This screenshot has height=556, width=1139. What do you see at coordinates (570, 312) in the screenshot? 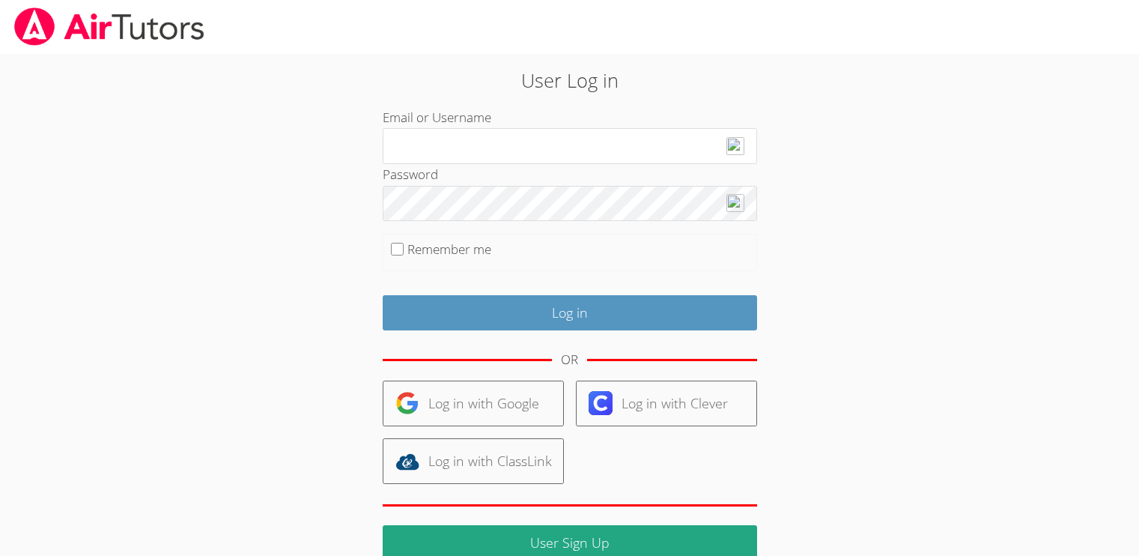
I see `input: Log in` at bounding box center [570, 312].